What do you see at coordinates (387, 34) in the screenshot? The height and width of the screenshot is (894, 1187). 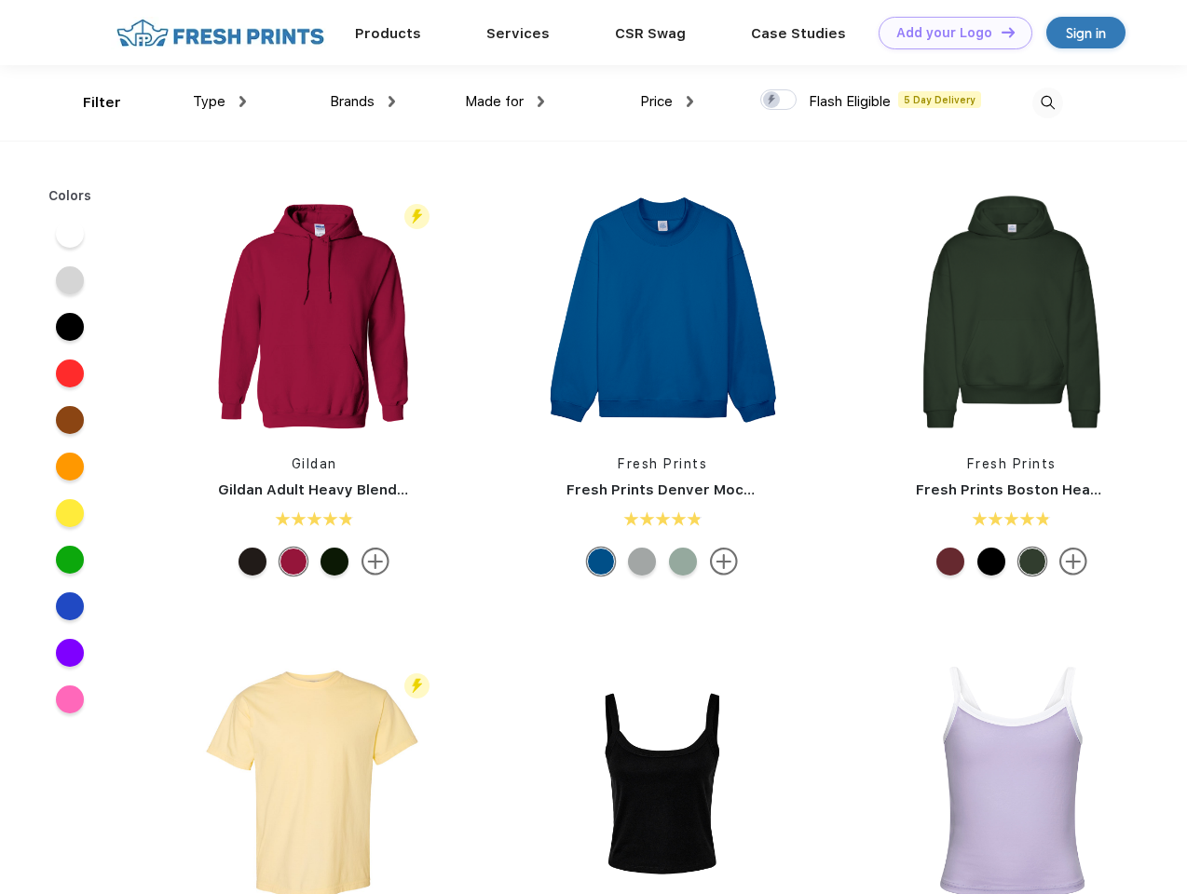 I see `a: Products` at bounding box center [387, 34].